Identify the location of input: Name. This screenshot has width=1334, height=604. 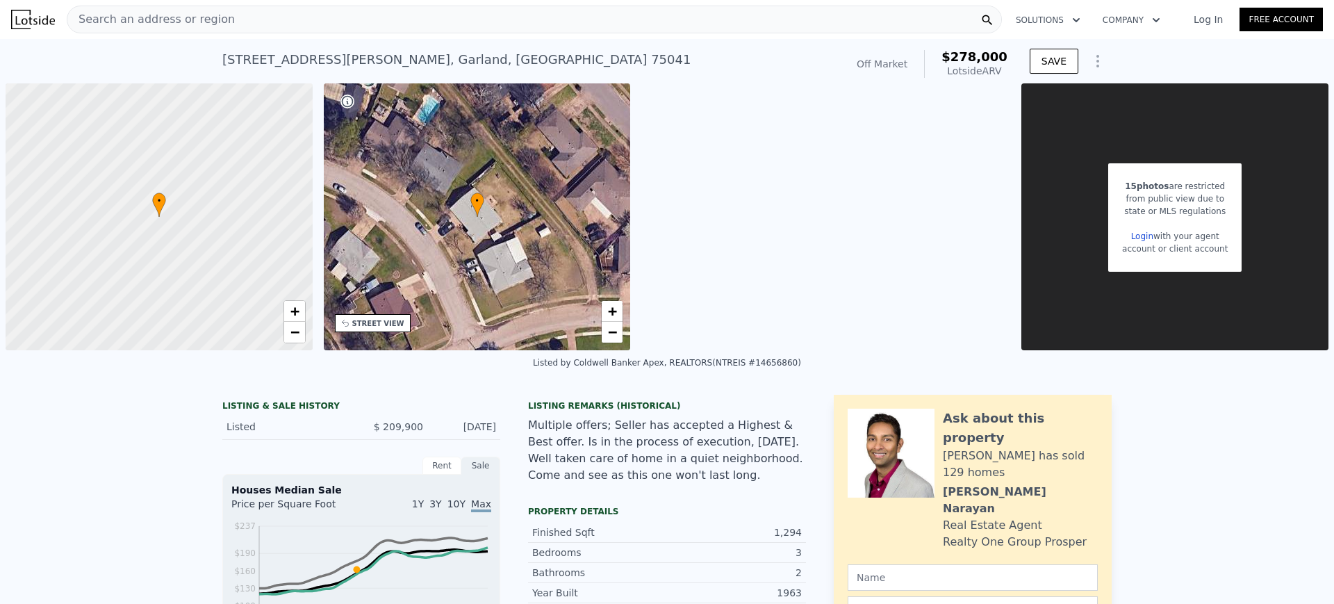
(973, 578).